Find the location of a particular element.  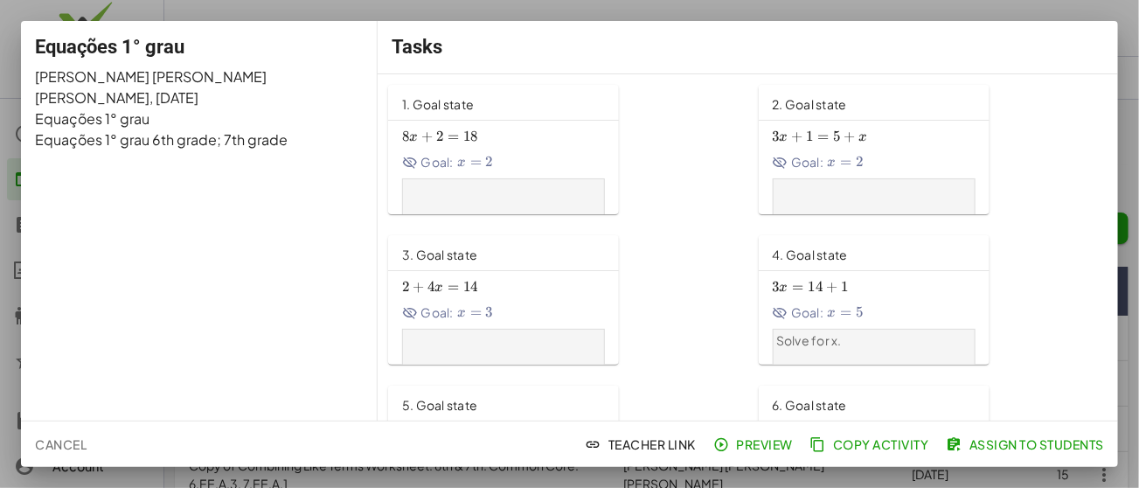

p: Equações 1° grau is located at coordinates (199, 119).